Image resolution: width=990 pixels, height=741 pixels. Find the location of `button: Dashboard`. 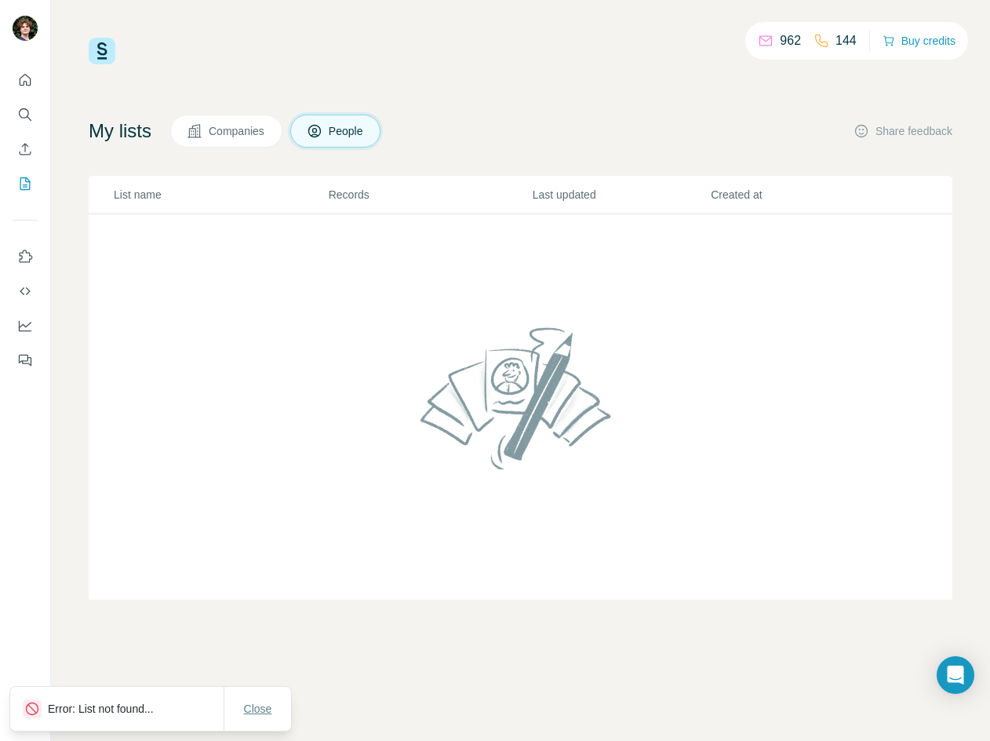

button: Dashboard is located at coordinates (25, 326).